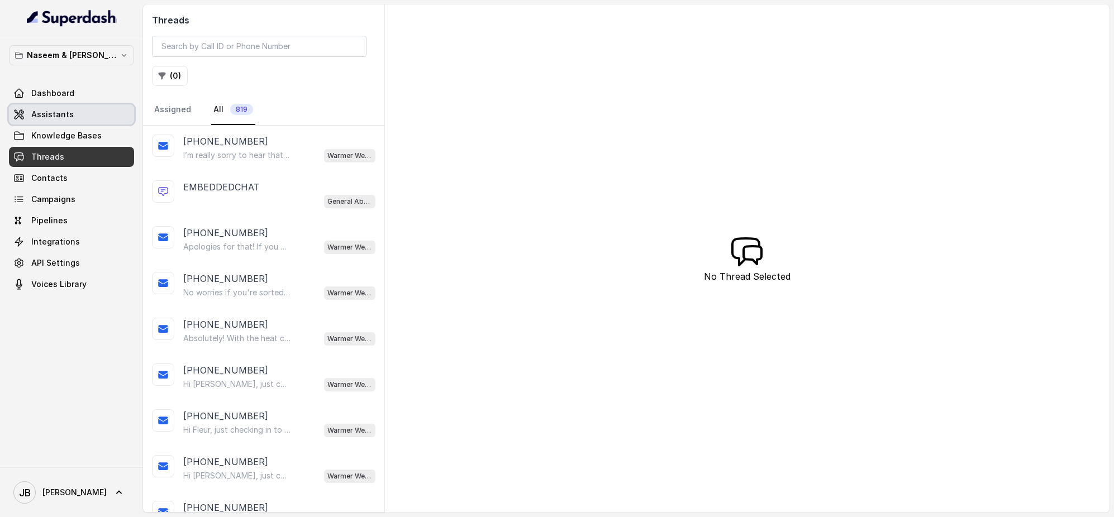 Image resolution: width=1114 pixels, height=517 pixels. Describe the element at coordinates (264, 110) in the screenshot. I see `nav: Tabs` at that location.